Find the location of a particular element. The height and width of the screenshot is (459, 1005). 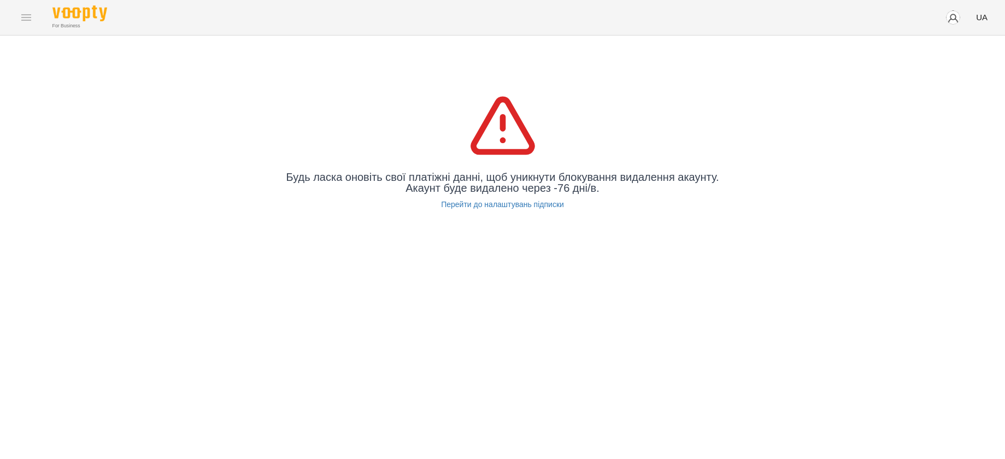

img: Voopty Logo is located at coordinates (80, 13).